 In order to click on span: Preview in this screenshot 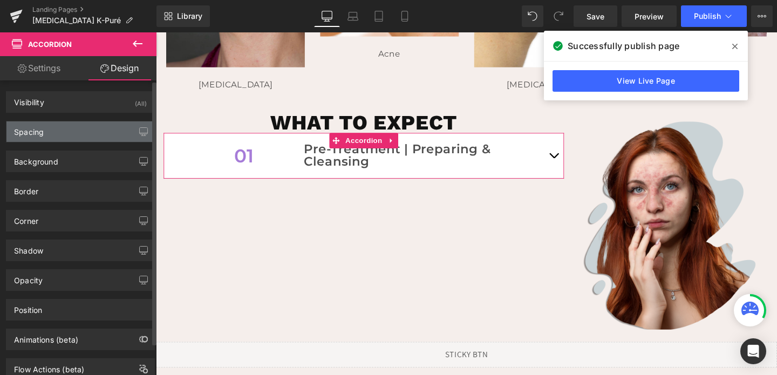, I will do `click(649, 16)`.